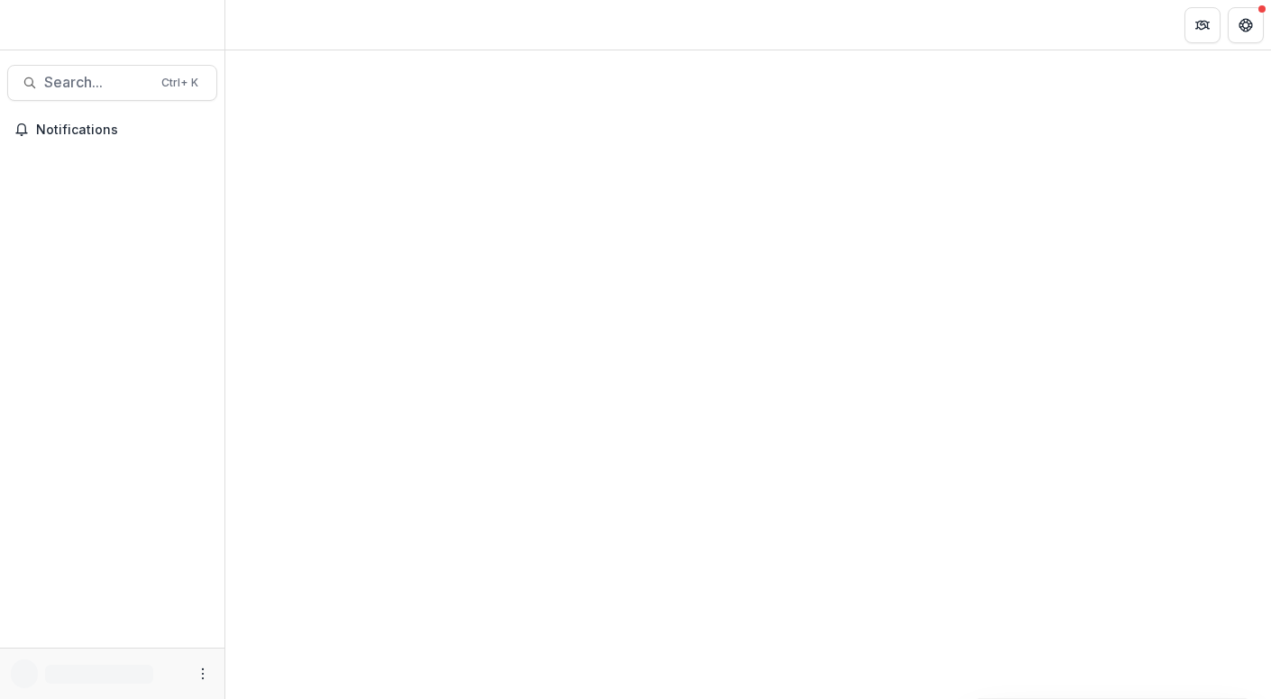 Image resolution: width=1271 pixels, height=699 pixels. I want to click on button: More, so click(203, 674).